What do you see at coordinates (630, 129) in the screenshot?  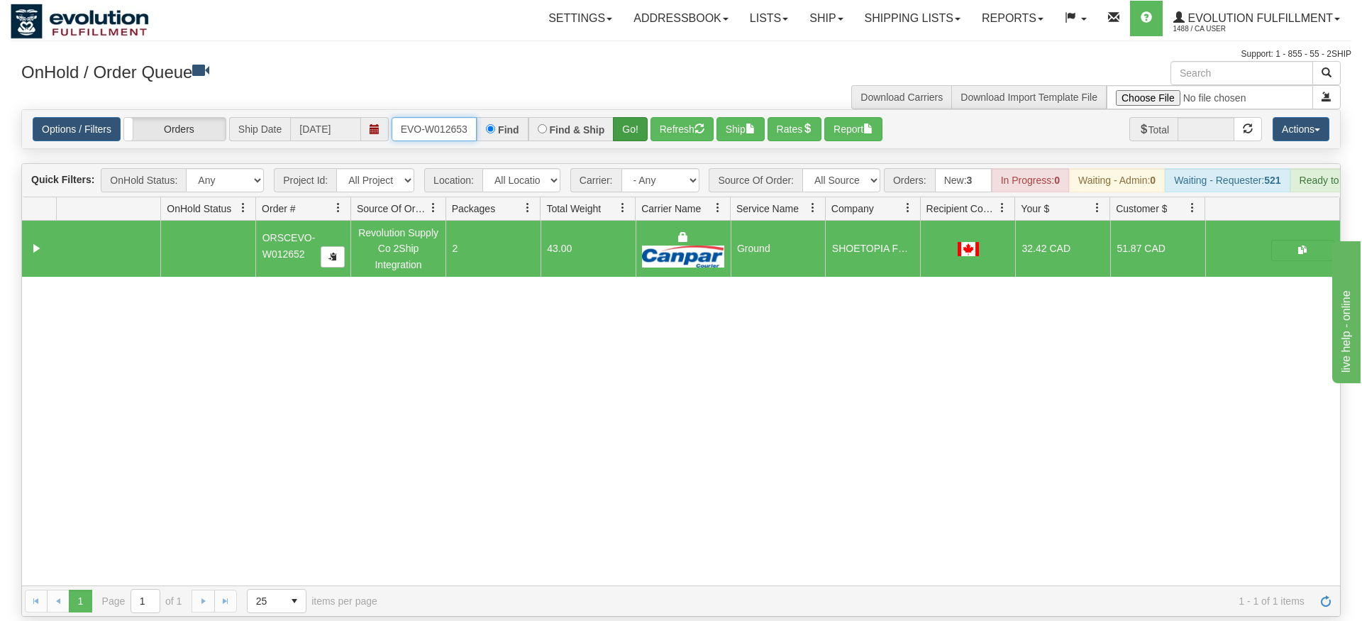 I see `button: Go!` at bounding box center [630, 129].